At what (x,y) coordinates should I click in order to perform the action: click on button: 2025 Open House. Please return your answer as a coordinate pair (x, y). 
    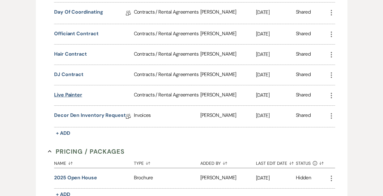
    Looking at the image, I should click on (75, 178).